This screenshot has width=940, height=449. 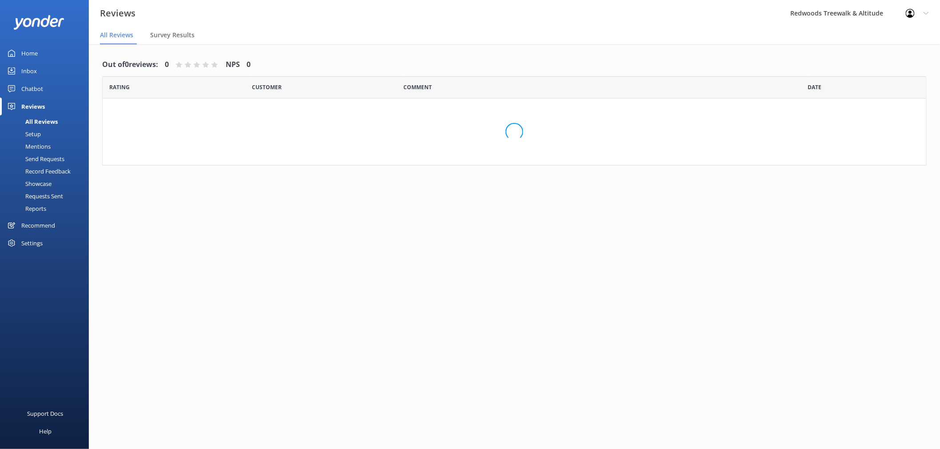 I want to click on h3: Reviews, so click(x=118, y=13).